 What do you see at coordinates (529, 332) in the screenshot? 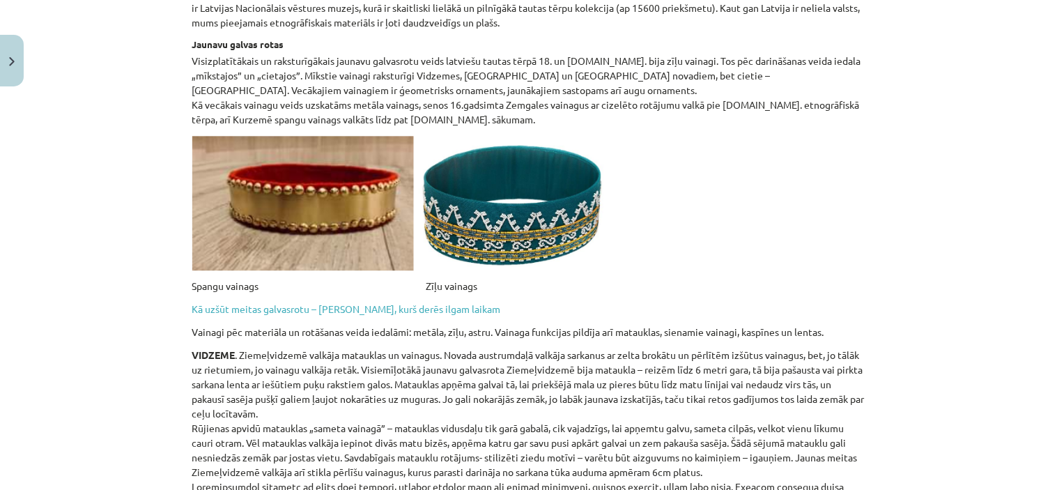
I see `p: Vainagi pēc materiāla un rotāšanas veida iedalāmi: metāla, zīļu, astru. Vainaga funkcijas pildīja...` at bounding box center [529, 332].